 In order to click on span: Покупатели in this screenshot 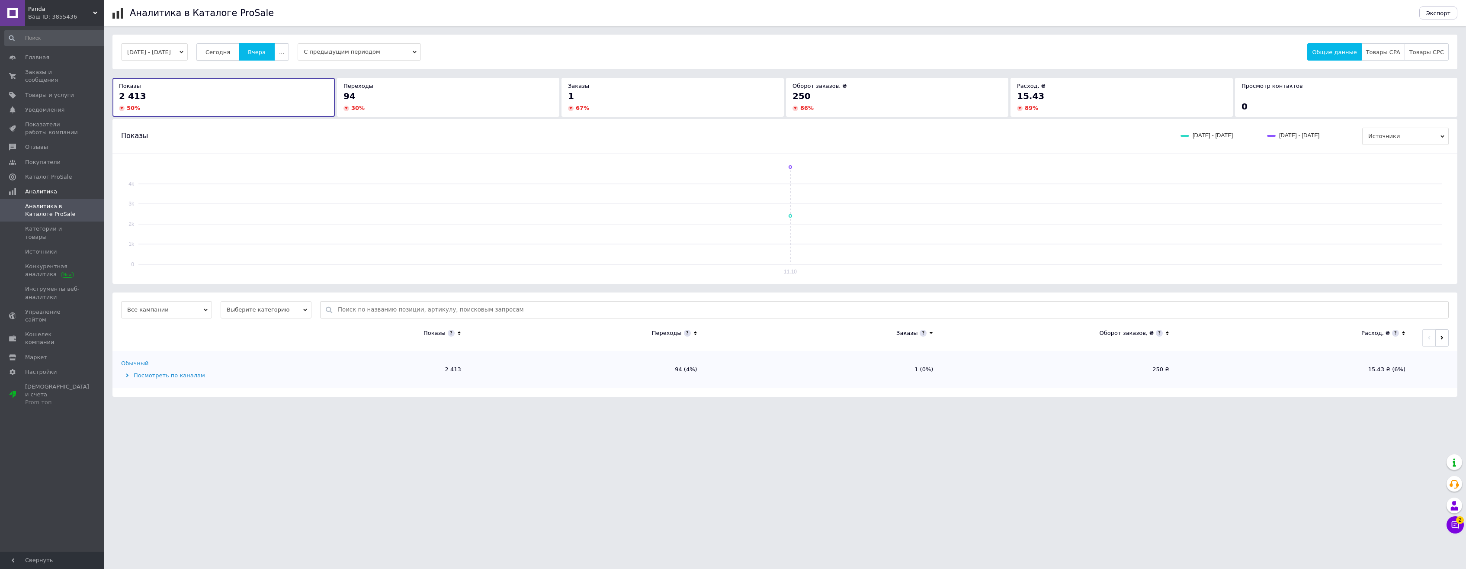, I will do `click(43, 162)`.